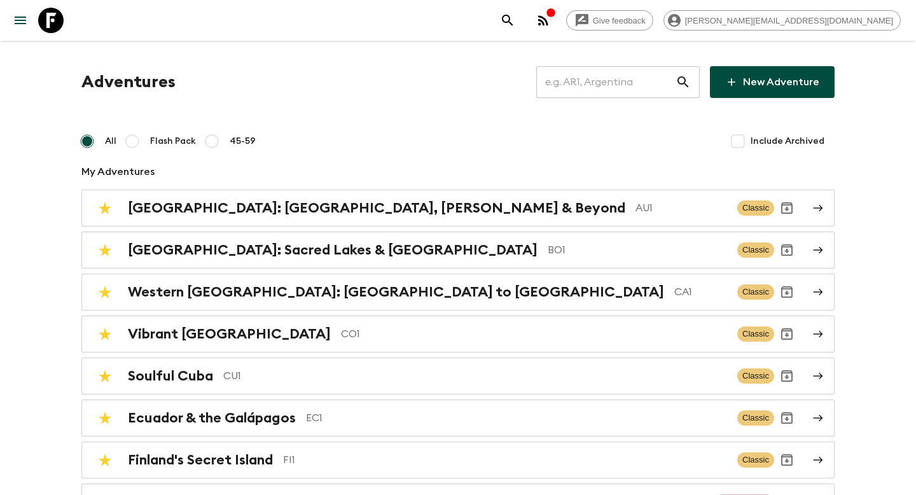 The width and height of the screenshot is (916, 495). I want to click on span: 45-59, so click(242, 141).